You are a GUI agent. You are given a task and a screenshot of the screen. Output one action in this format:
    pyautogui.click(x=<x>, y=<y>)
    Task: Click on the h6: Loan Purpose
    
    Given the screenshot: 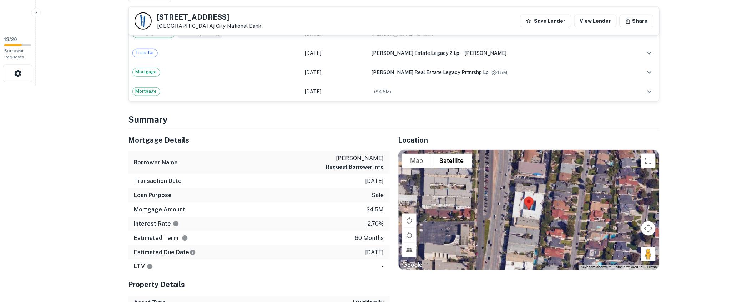 What is the action you would take?
    pyautogui.click(x=153, y=196)
    